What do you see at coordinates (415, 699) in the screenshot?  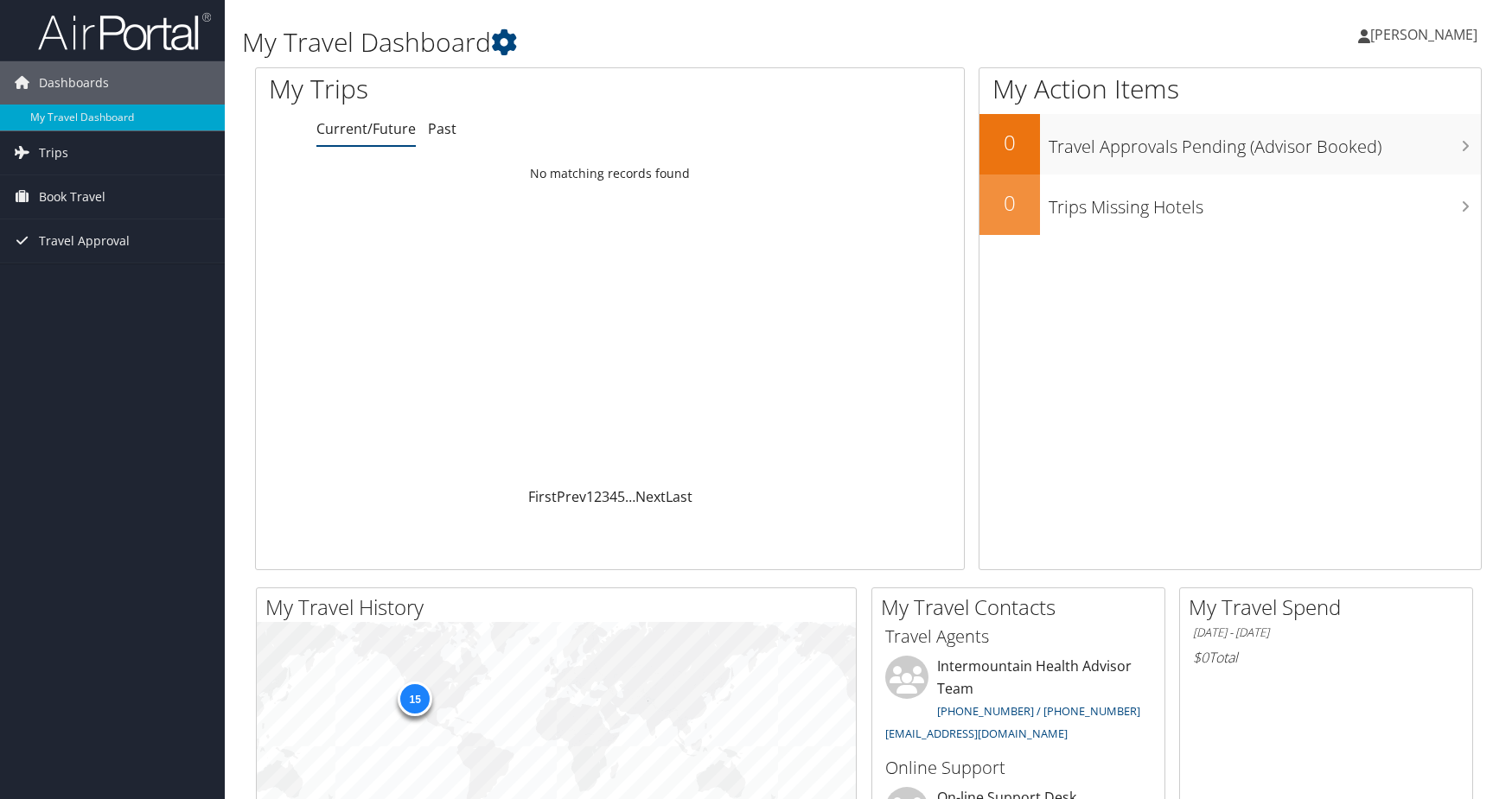 I see `div: 15` at bounding box center [415, 699].